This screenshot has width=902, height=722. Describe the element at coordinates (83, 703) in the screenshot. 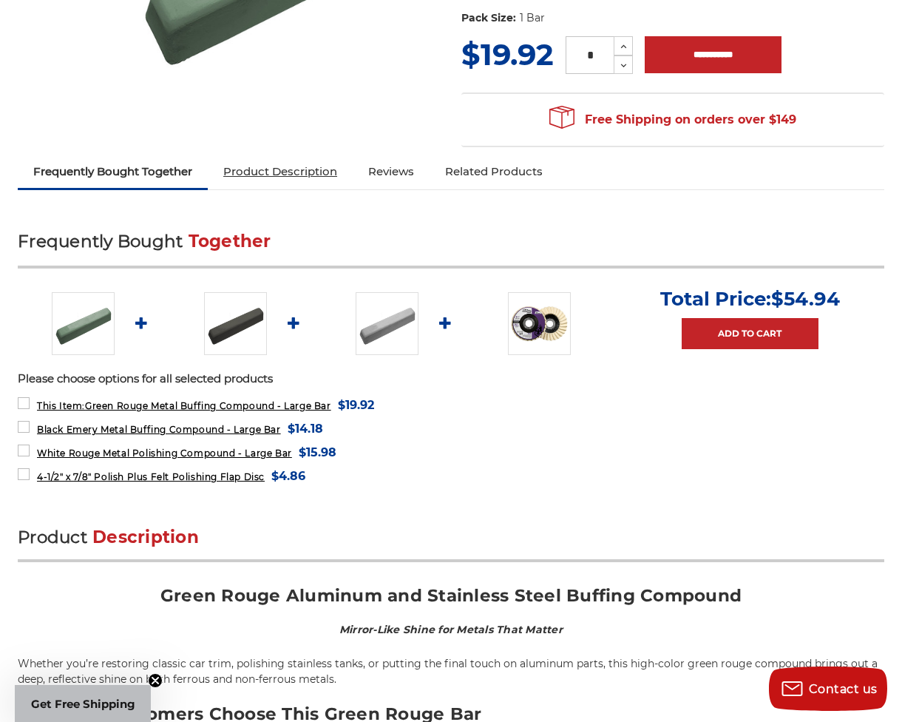

I see `div: Get Free ShippingClose teaser` at that location.